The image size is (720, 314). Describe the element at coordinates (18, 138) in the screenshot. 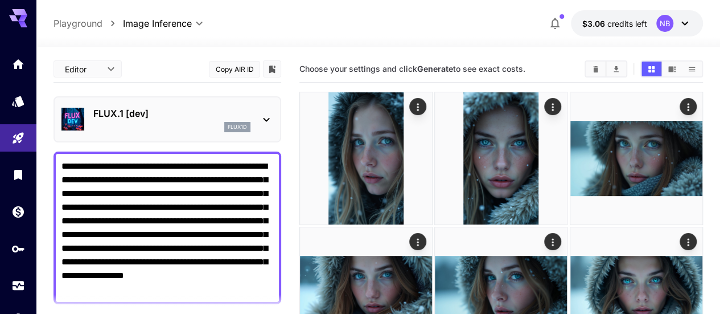

I see `div: Playground` at that location.